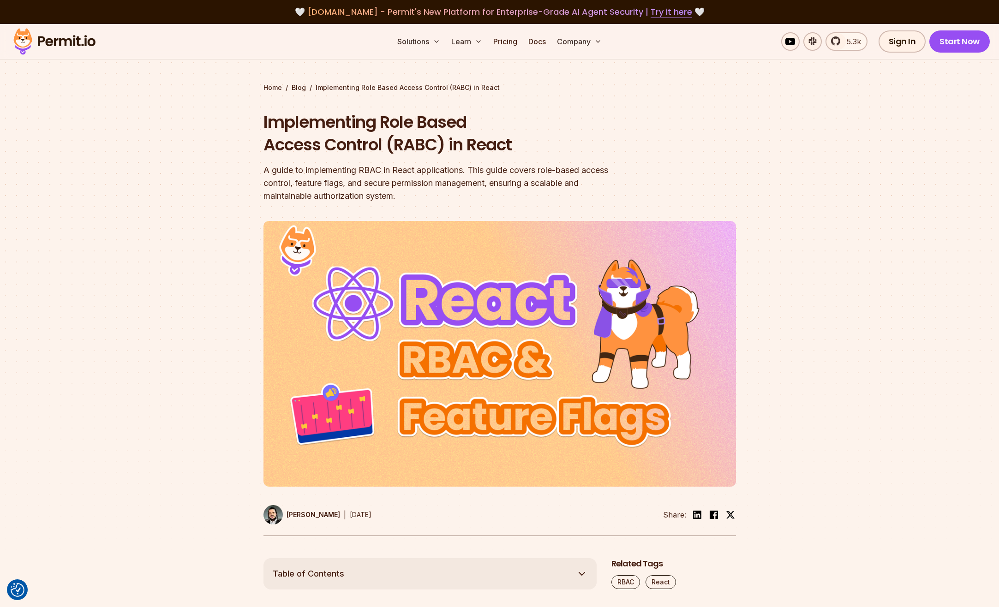 This screenshot has width=999, height=607. I want to click on a: React, so click(661, 582).